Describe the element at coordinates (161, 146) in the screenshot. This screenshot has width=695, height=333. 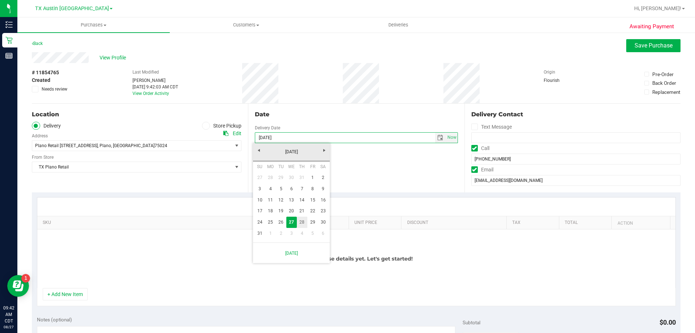
I see `span: 75024` at that location.